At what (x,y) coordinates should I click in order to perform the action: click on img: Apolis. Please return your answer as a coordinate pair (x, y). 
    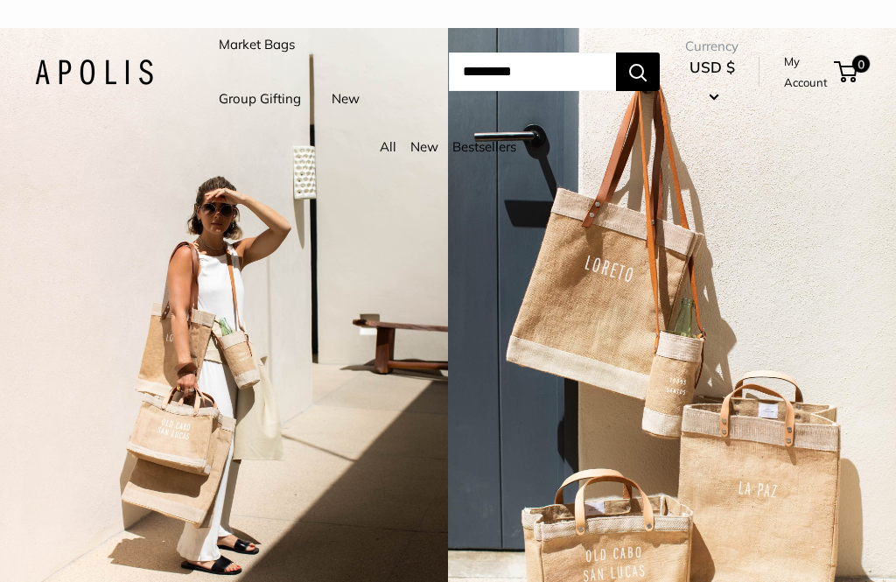
    Looking at the image, I should click on (94, 72).